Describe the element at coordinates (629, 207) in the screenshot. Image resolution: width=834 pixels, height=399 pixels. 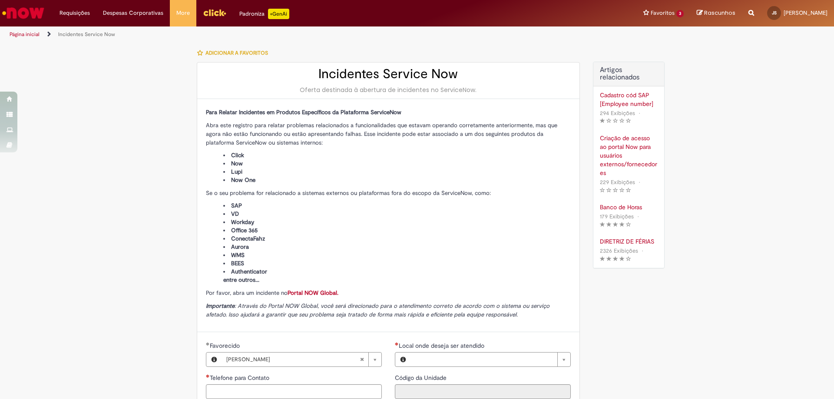
I see `a: Banco de Horas` at that location.